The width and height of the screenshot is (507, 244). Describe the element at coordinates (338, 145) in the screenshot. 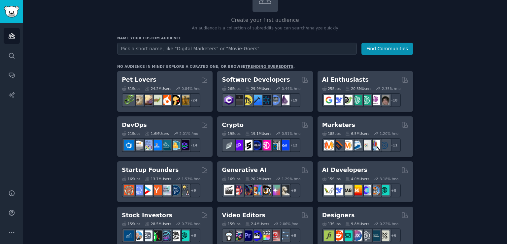

I see `img: bigseo` at that location.